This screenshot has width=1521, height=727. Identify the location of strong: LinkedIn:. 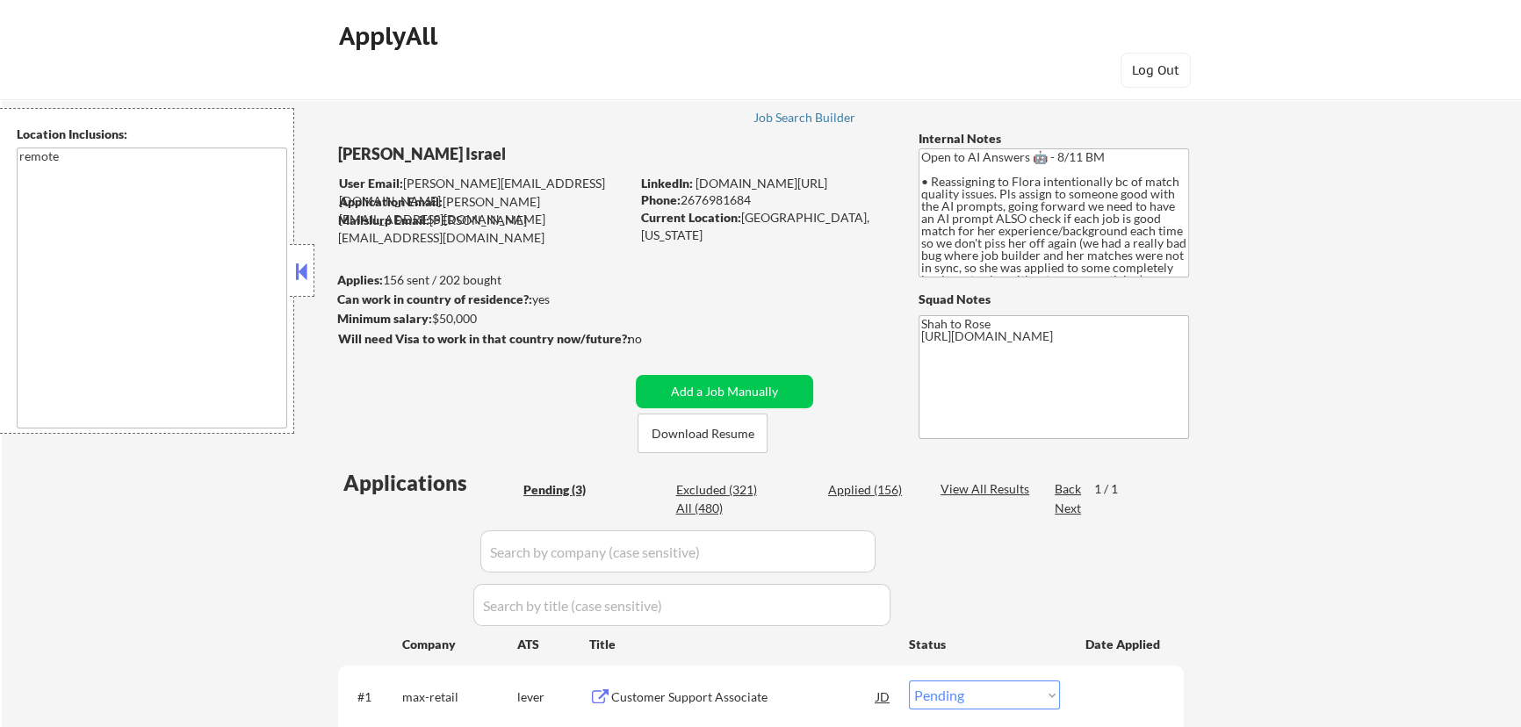
(667, 183).